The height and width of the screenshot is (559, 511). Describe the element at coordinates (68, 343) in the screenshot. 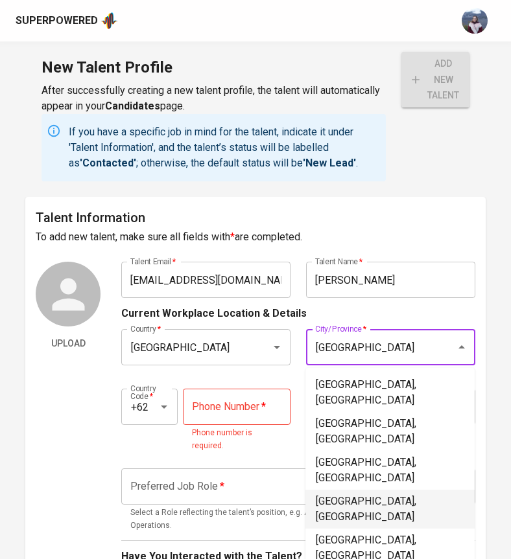

I see `button: Upload` at that location.